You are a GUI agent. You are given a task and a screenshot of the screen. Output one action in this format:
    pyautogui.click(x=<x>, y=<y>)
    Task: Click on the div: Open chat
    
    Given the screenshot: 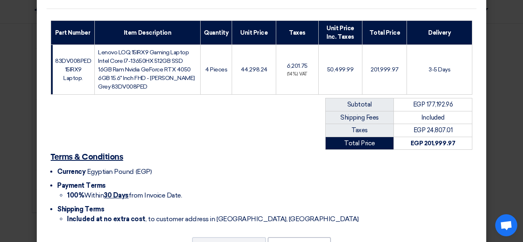 What is the action you would take?
    pyautogui.click(x=506, y=226)
    